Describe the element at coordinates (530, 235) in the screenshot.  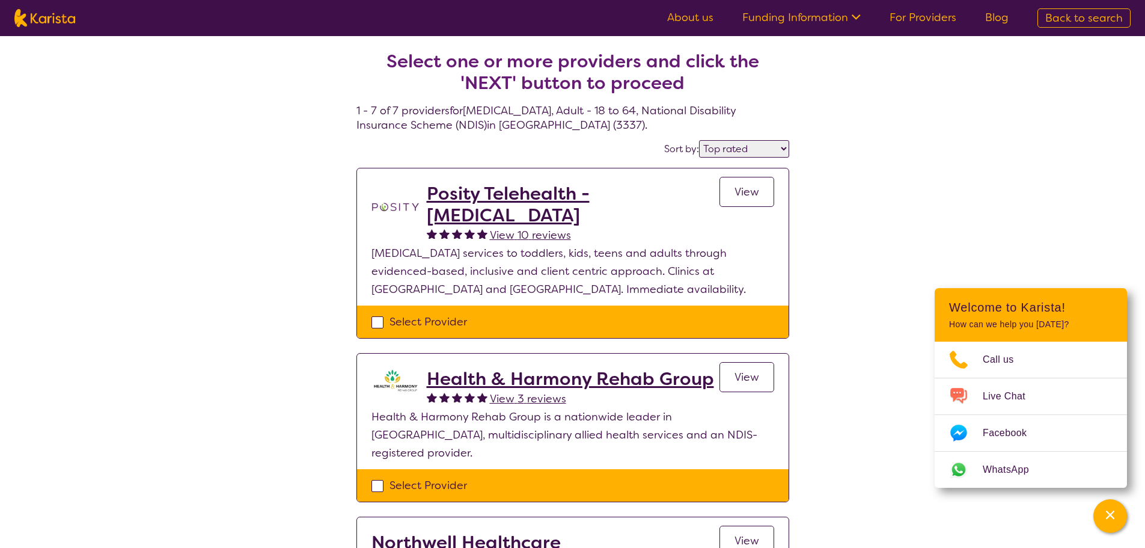
I see `span: View 10 reviews` at that location.